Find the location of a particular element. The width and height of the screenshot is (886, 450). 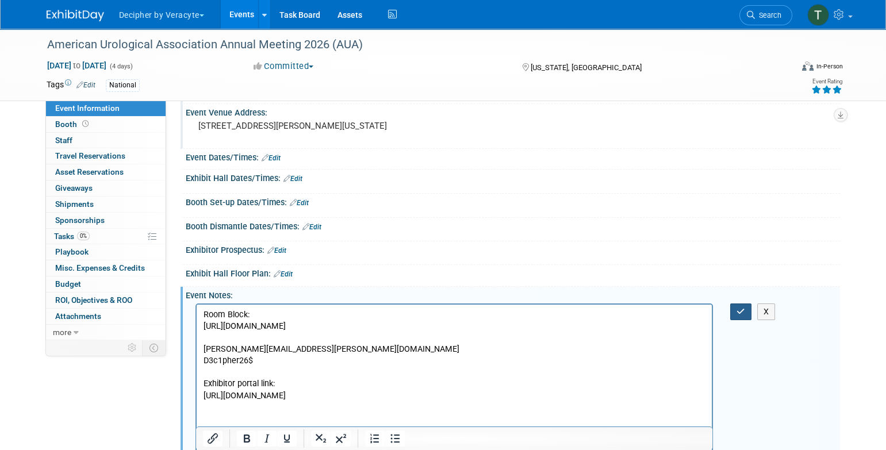

span: Travel Reservations is located at coordinates (90, 156).